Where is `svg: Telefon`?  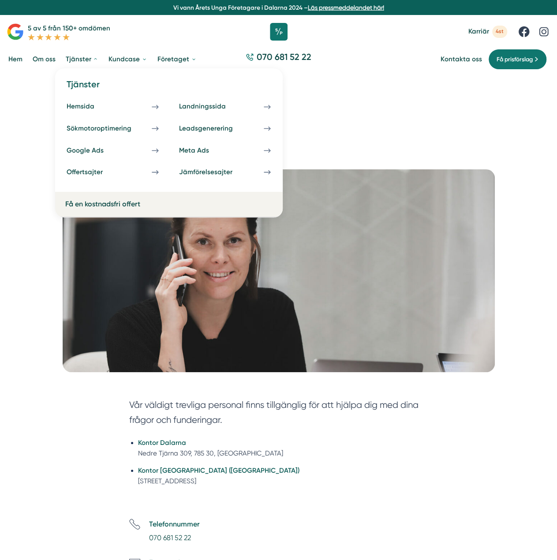
svg: Telefon is located at coordinates (134, 524).